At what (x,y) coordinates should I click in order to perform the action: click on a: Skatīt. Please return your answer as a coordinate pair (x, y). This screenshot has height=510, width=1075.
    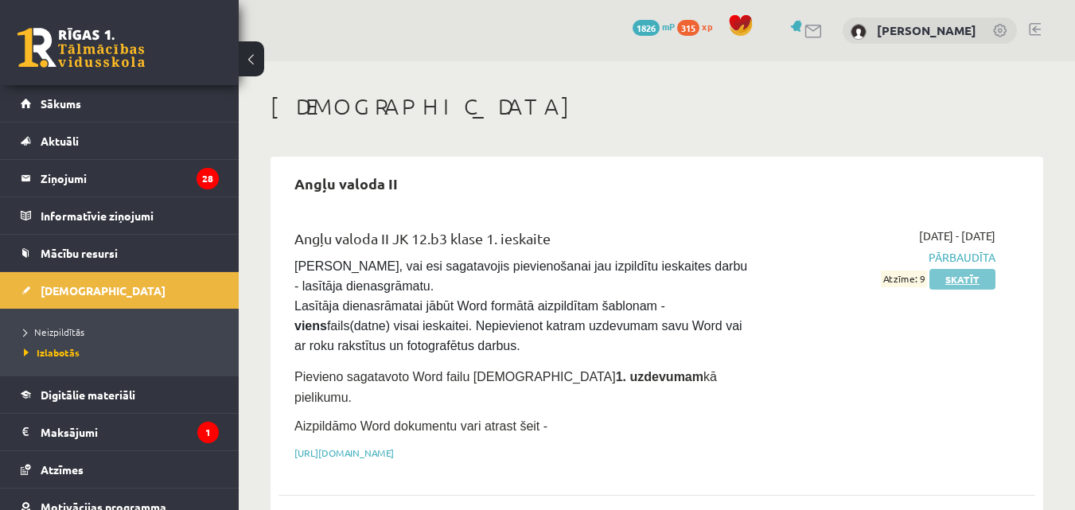
    Looking at the image, I should click on (962, 279).